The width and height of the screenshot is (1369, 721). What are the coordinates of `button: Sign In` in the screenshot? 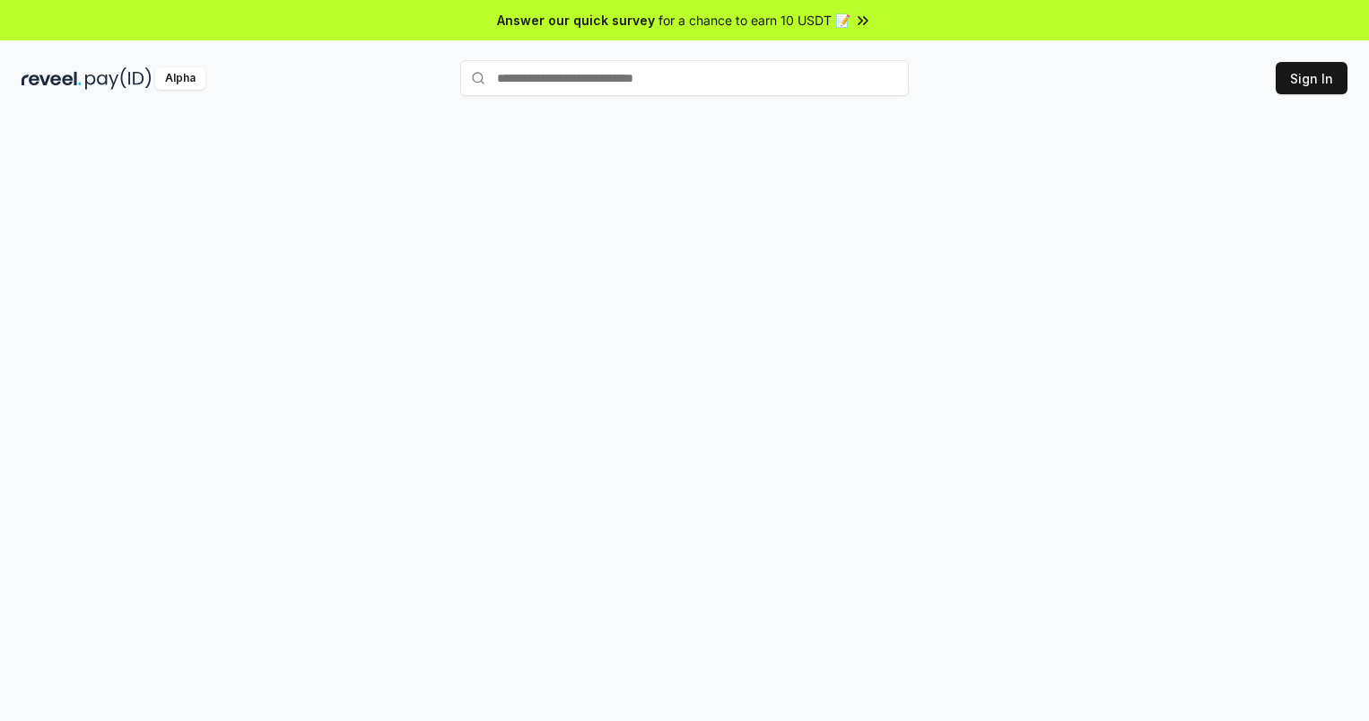 It's located at (1312, 78).